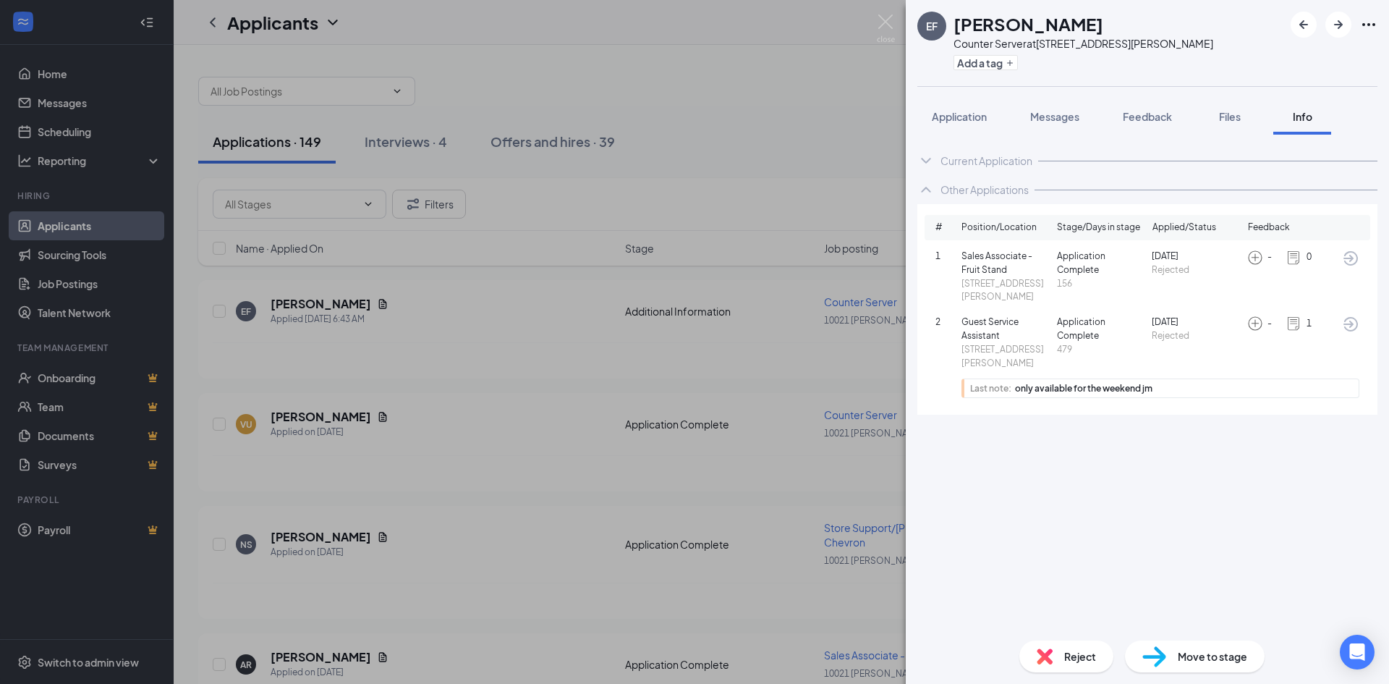  What do you see at coordinates (1302, 116) in the screenshot?
I see `span: Info` at bounding box center [1302, 116].